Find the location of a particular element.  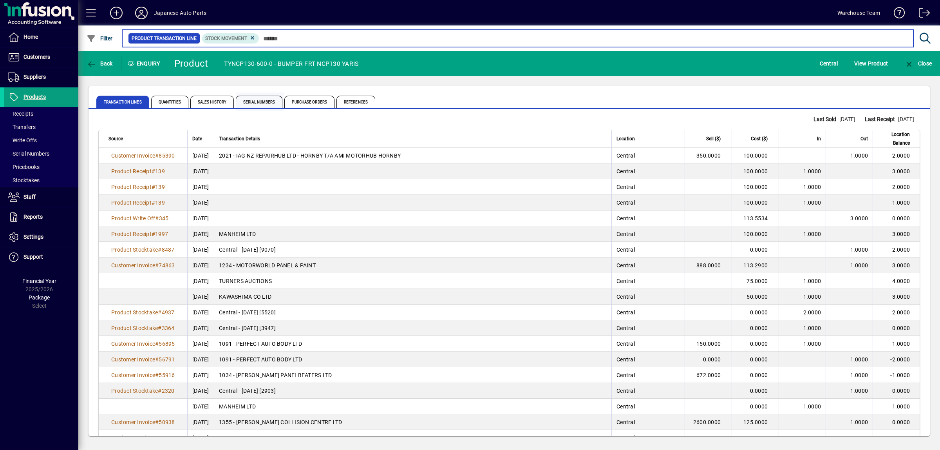

span: Cost ($) is located at coordinates (759, 139).